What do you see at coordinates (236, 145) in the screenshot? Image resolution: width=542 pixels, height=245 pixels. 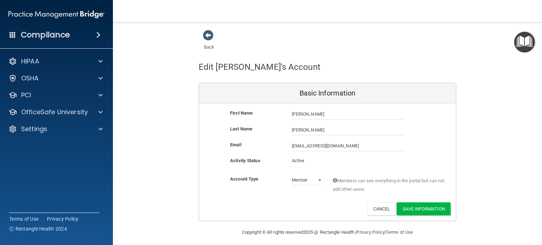 I see `b: Email` at bounding box center [236, 145].